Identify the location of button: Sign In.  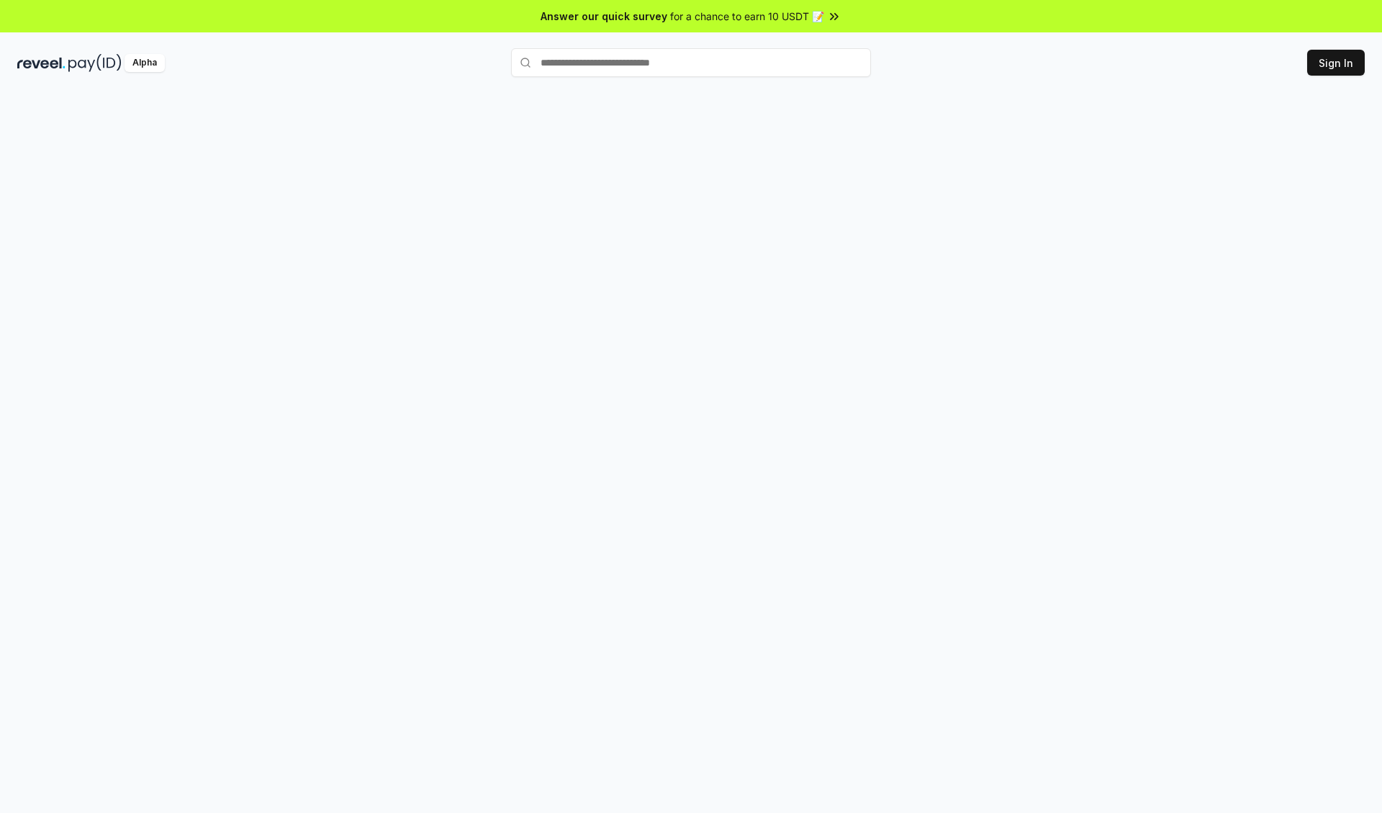
(1336, 63).